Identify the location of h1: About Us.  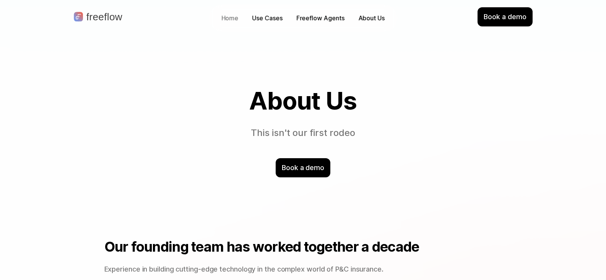
(303, 101).